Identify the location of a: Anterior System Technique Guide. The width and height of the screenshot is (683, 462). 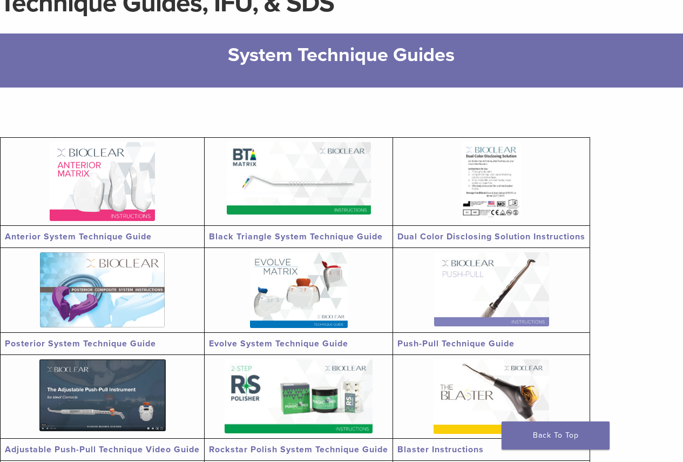
(78, 237).